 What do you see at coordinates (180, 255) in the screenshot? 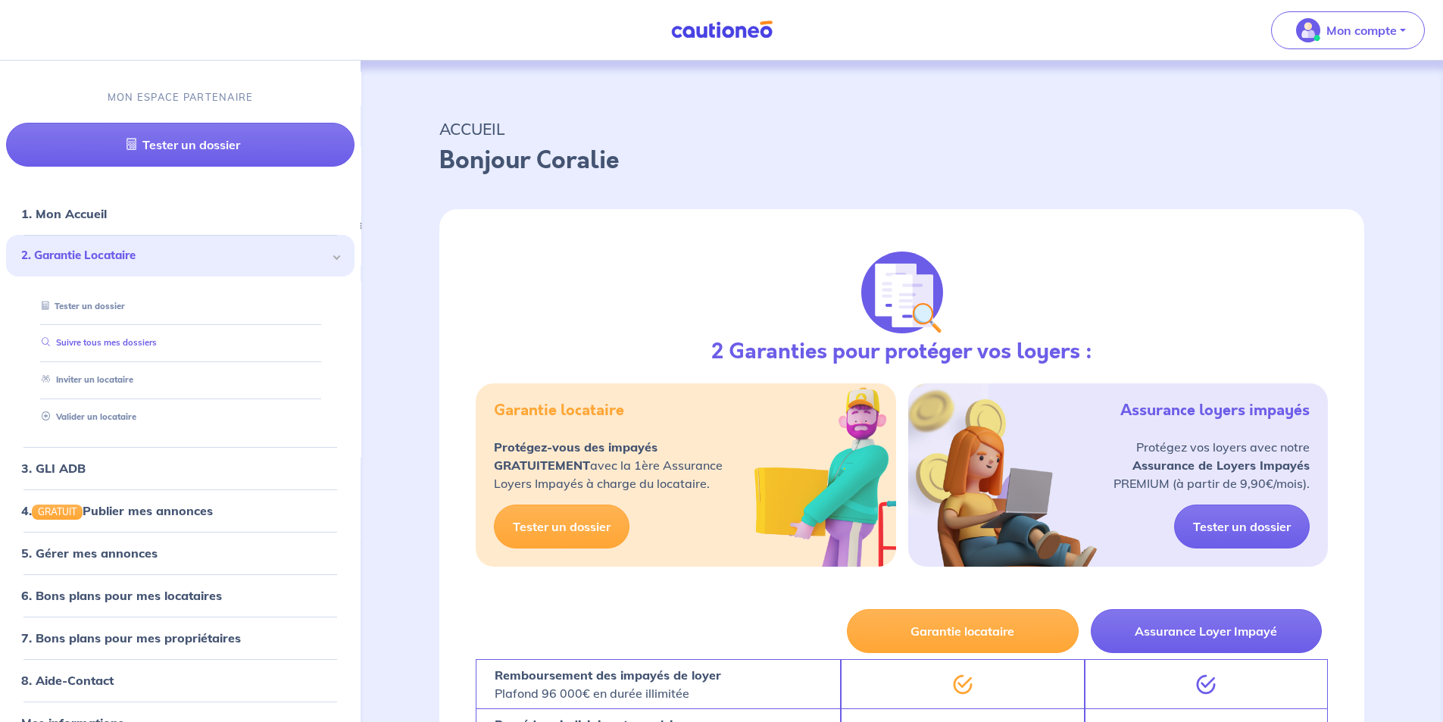
I see `div: 2. Garantie Locataire` at bounding box center [180, 255].